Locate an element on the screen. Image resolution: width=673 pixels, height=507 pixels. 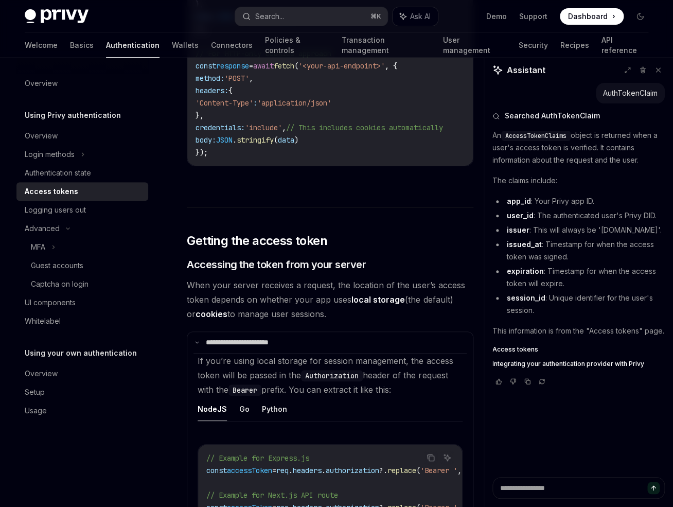
a: Captcha on login is located at coordinates (82, 284).